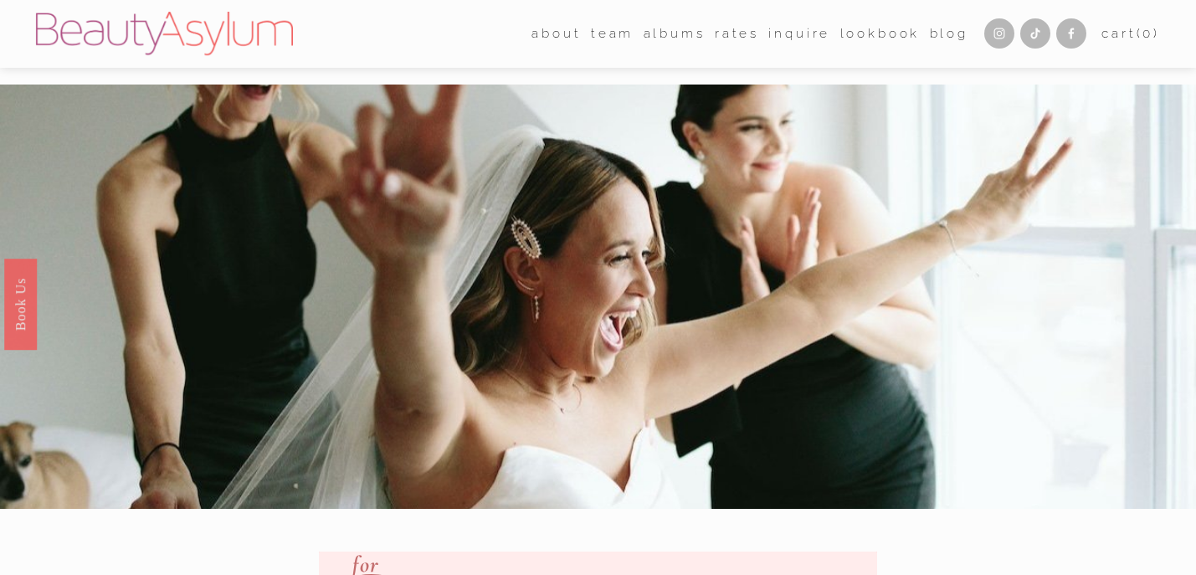 The image size is (1196, 575). Describe the element at coordinates (675, 33) in the screenshot. I see `a: albums` at that location.